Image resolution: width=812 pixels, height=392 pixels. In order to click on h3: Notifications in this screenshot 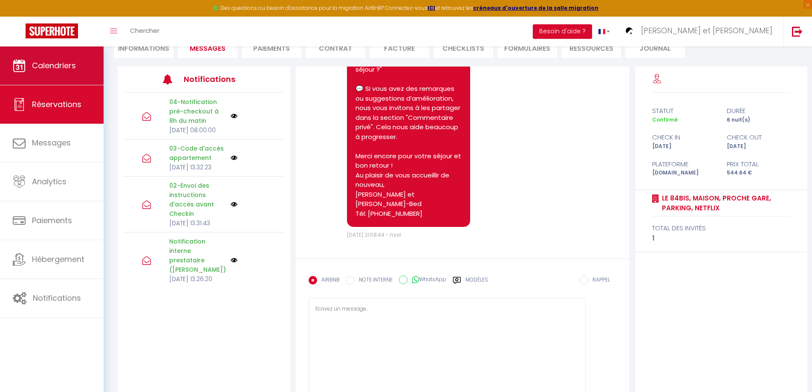, I will do `click(217, 79)`.